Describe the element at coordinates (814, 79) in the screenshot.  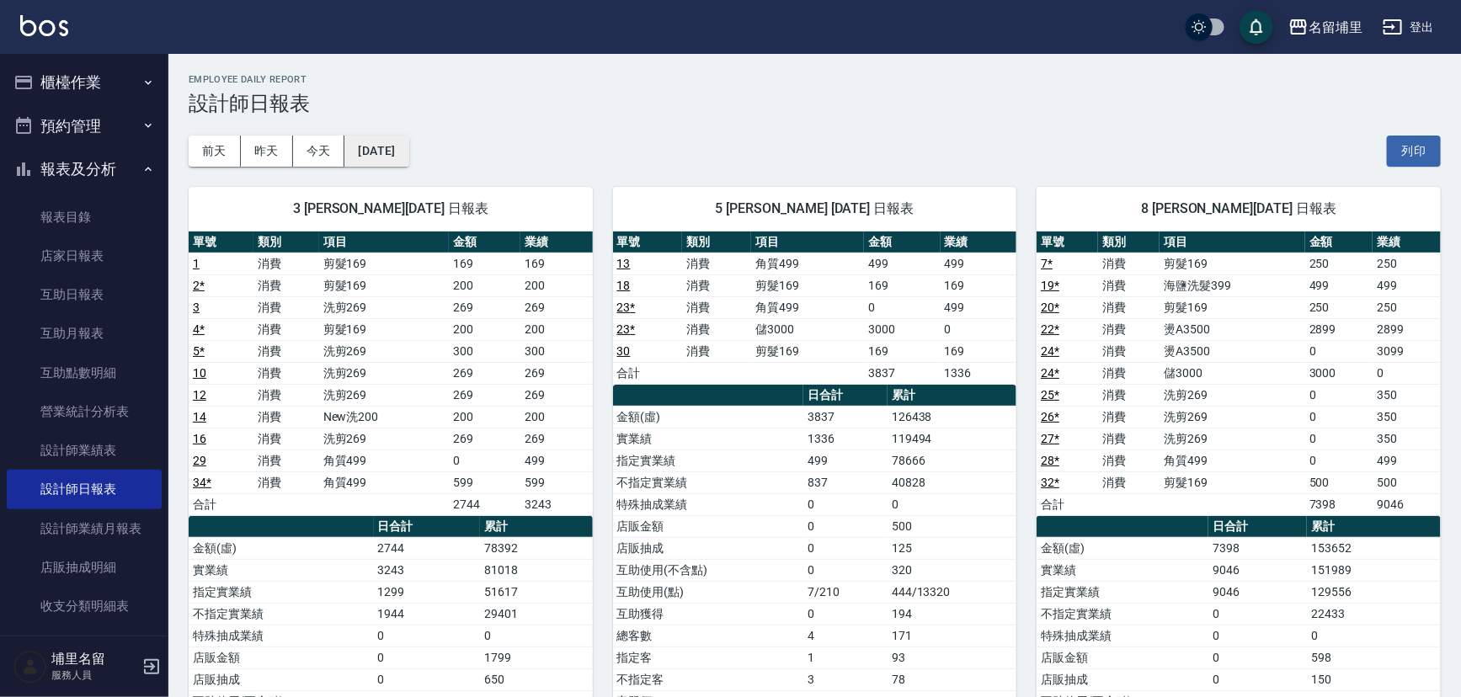
I see `h2: Employee Daily Report` at that location.